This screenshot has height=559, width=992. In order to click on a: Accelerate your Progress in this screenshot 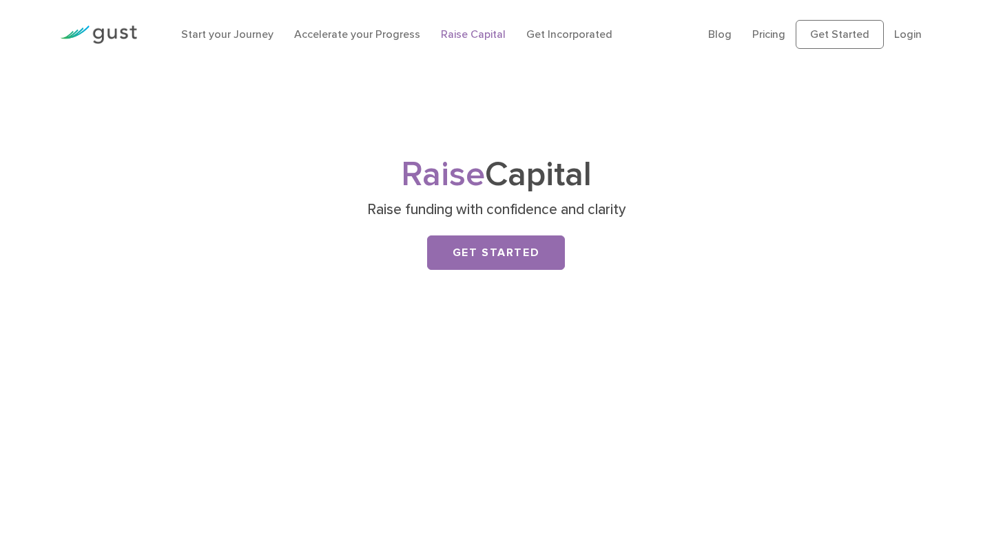, I will do `click(357, 34)`.